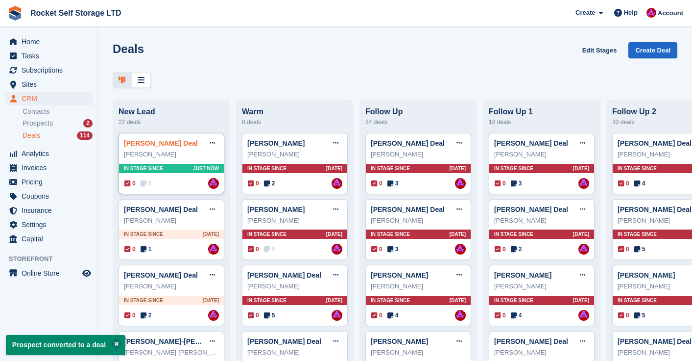  I want to click on span: Coupons, so click(51, 196).